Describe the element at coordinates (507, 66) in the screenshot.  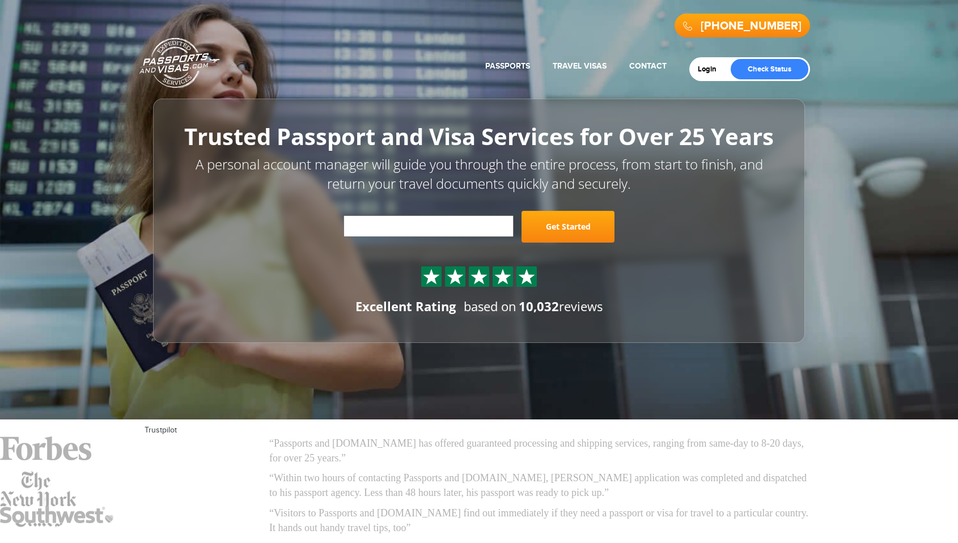
I see `a: Passports` at that location.